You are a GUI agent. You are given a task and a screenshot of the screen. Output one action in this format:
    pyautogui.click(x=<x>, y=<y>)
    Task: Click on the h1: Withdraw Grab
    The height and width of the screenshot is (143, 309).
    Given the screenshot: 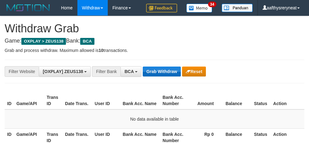 What is the action you would take?
    pyautogui.click(x=155, y=29)
    